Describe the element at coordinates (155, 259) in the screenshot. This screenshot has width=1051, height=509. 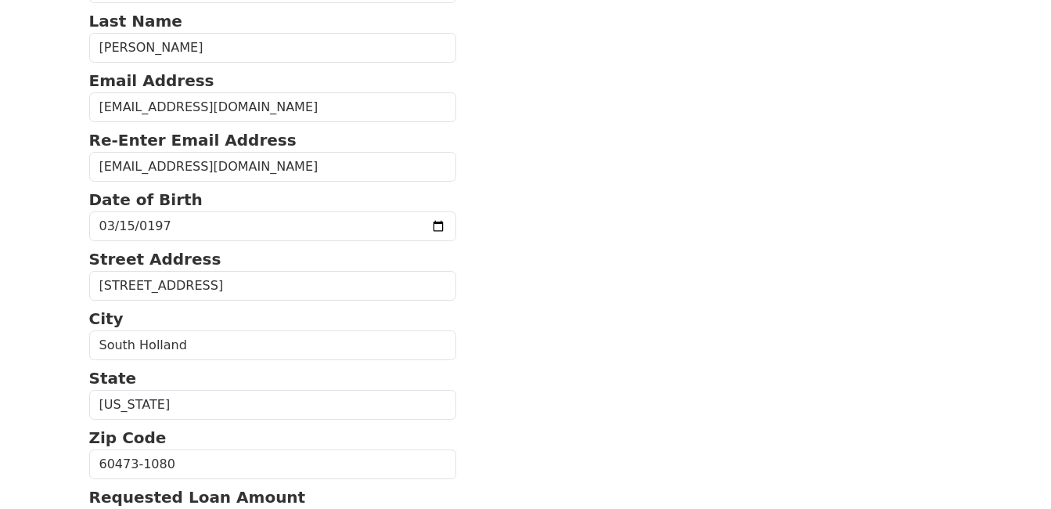
I see `strong: Street Address` at that location.